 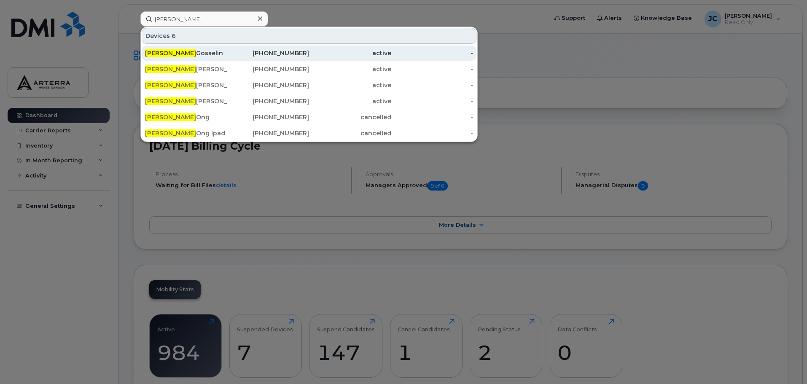 I want to click on div: Devices, so click(x=309, y=36).